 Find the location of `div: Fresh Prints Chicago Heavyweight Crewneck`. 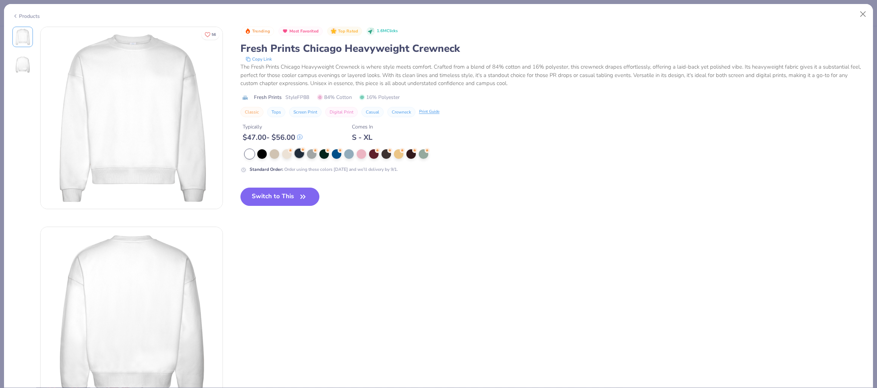

div: Fresh Prints Chicago Heavyweight Crewneck is located at coordinates (553, 49).